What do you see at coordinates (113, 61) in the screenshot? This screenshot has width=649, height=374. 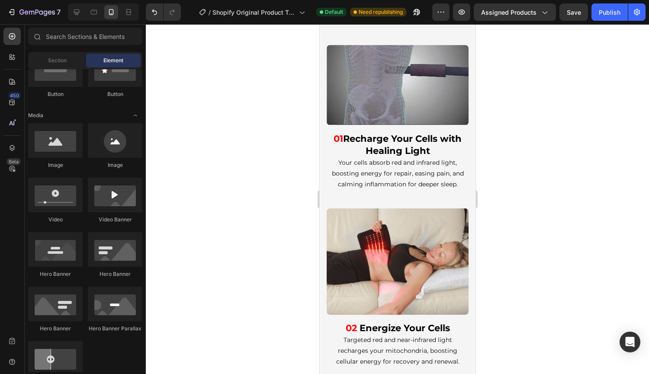 I see `span: Element` at bounding box center [113, 61].